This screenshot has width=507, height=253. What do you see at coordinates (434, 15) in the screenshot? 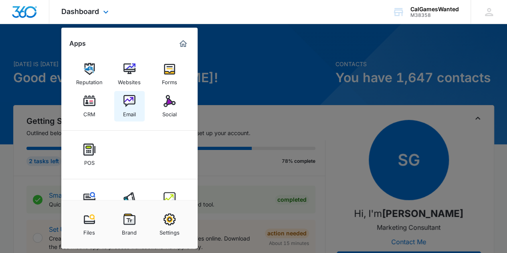
I see `div: account id` at bounding box center [434, 15].